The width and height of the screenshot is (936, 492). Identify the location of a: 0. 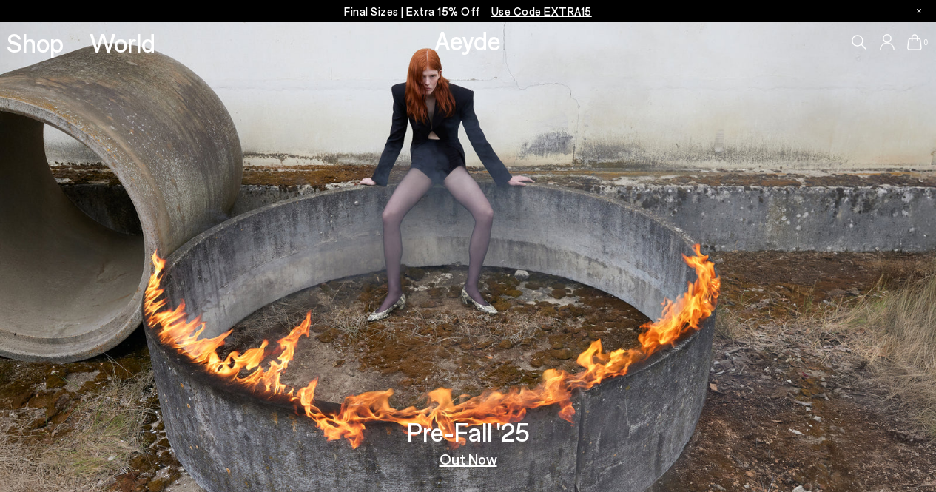
(915, 42).